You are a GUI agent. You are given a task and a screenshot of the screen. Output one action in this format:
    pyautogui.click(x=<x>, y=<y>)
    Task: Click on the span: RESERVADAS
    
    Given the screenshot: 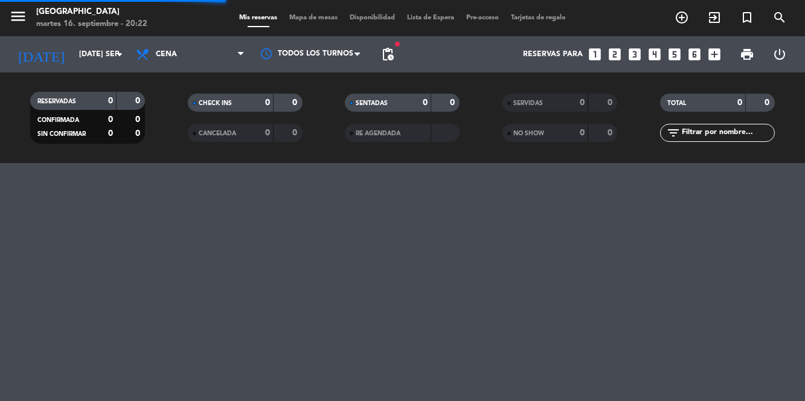 What is the action you would take?
    pyautogui.click(x=57, y=101)
    